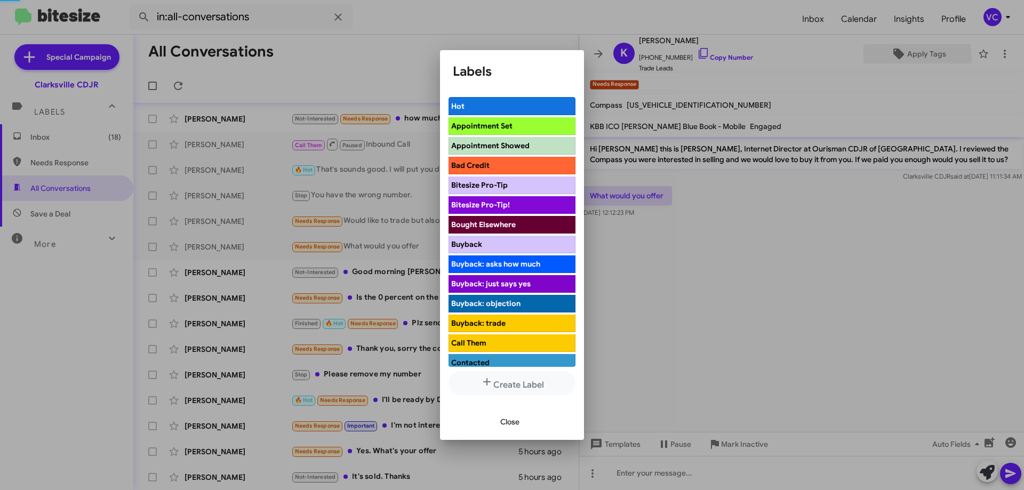 Image resolution: width=1024 pixels, height=490 pixels. What do you see at coordinates (495, 264) in the screenshot?
I see `span: Buyback: asks how much` at bounding box center [495, 264].